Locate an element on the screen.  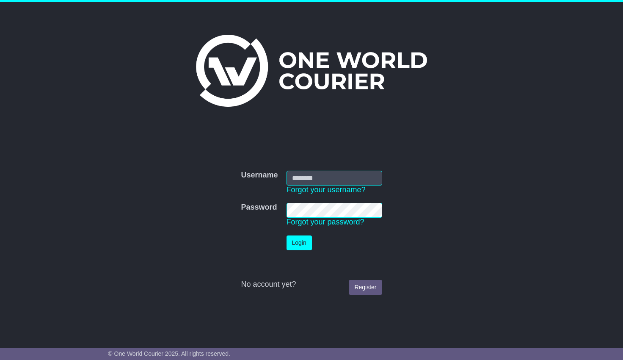
a: Register is located at coordinates (365, 287).